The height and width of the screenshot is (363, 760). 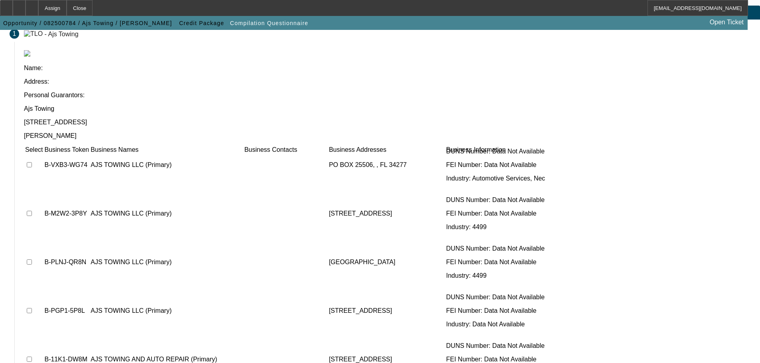 I want to click on td: Business Information, so click(x=500, y=150).